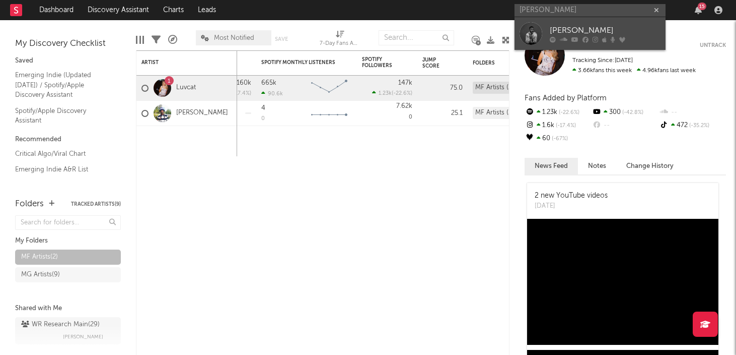 The height and width of the screenshot is (355, 736). Describe the element at coordinates (68, 44) in the screenshot. I see `div: My Discovery Checklist` at that location.